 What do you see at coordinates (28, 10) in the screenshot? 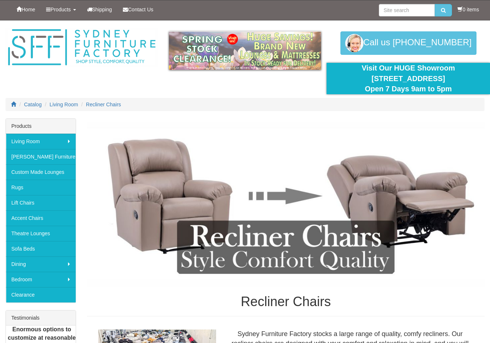
I see `span: Home` at bounding box center [28, 10].